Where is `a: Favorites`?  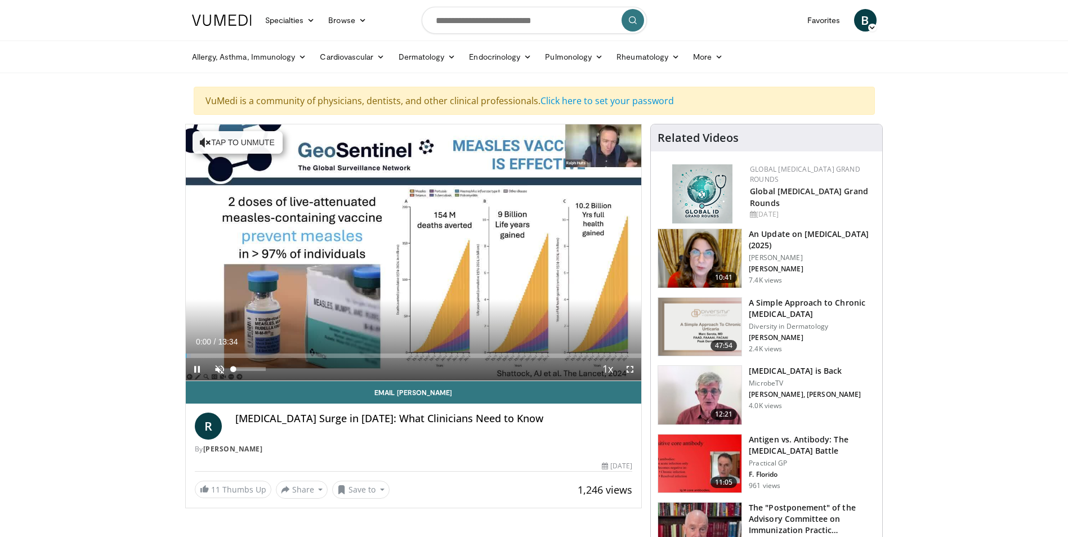 a: Favorites is located at coordinates (824, 20).